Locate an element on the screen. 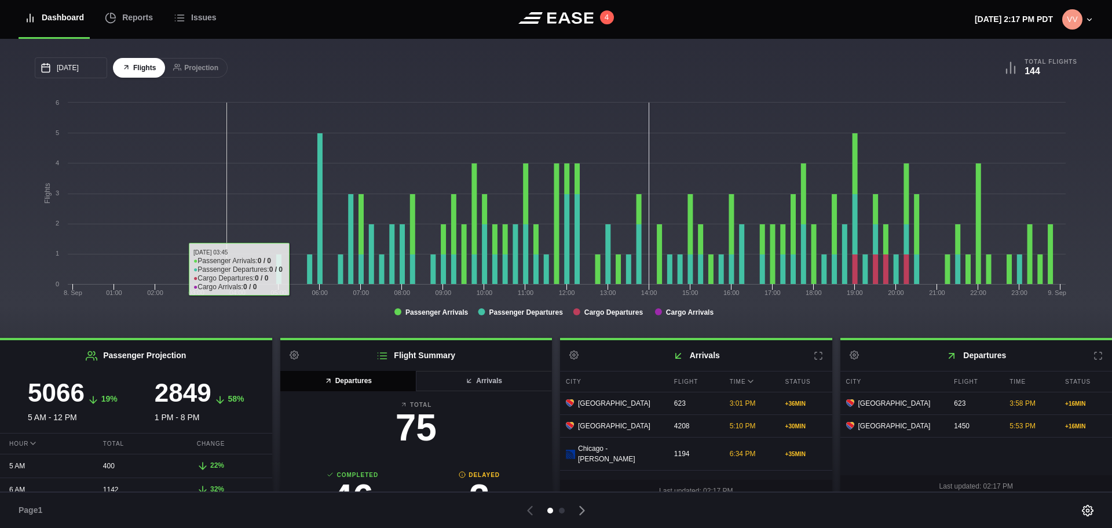  div: + 36 MIN is located at coordinates (806, 403).